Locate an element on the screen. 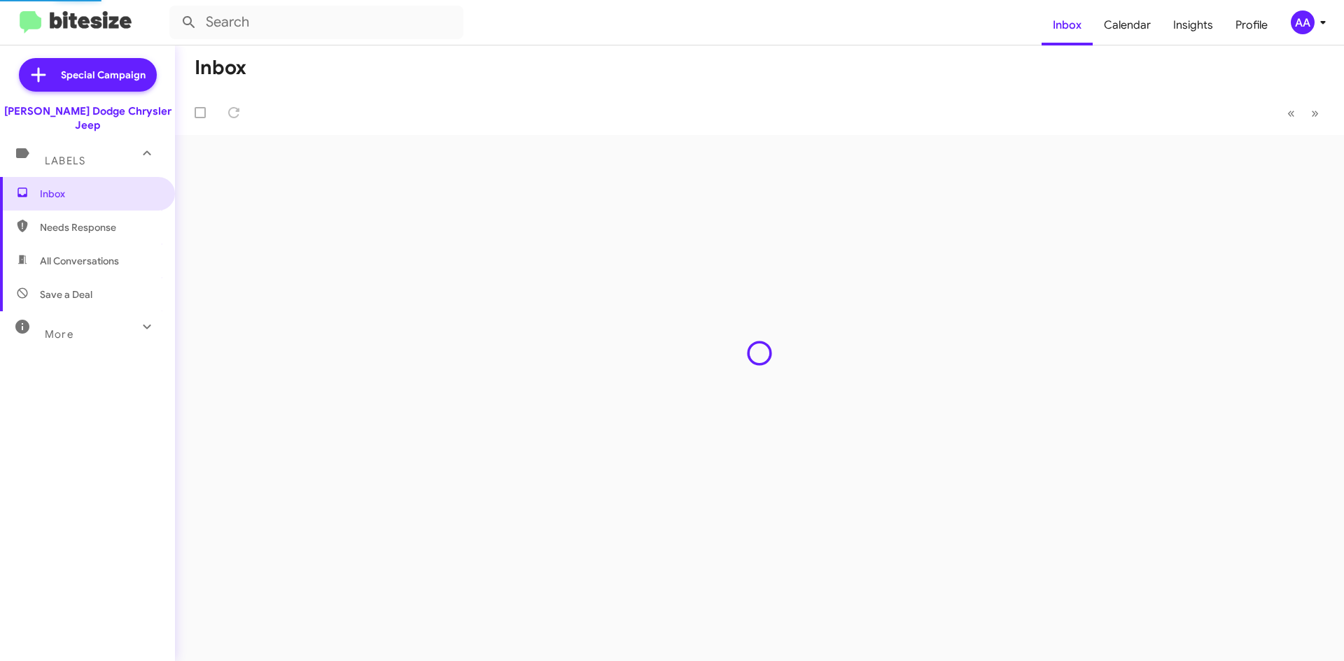  span: Special Campaign is located at coordinates (103, 75).